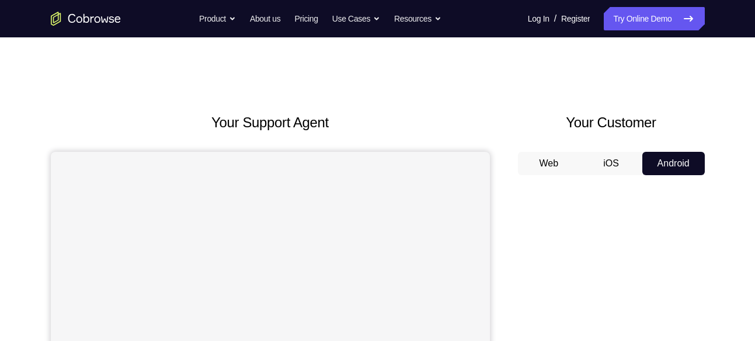 The width and height of the screenshot is (755, 341). I want to click on button: Android, so click(673, 164).